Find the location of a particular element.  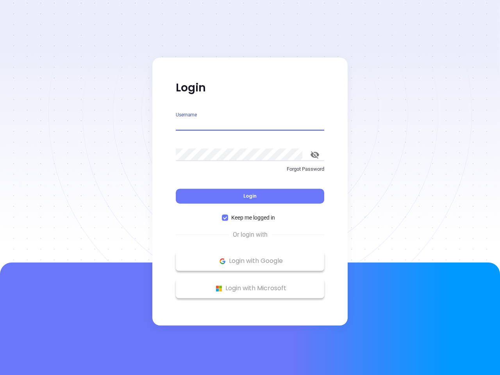

a: Forgot Password is located at coordinates (250, 172).